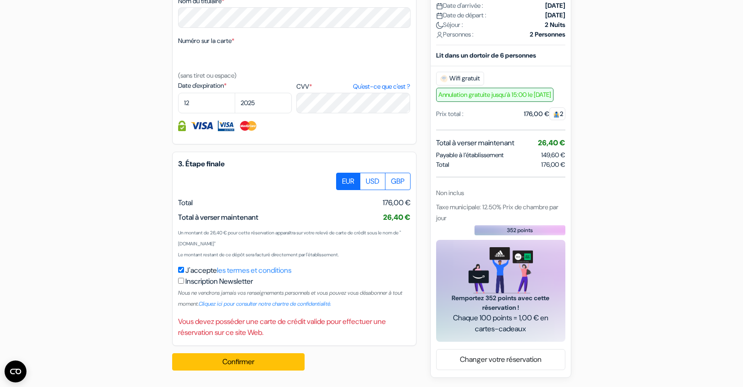 This screenshot has width=743, height=387. What do you see at coordinates (398, 181) in the screenshot?
I see `label: GBP` at bounding box center [398, 181].